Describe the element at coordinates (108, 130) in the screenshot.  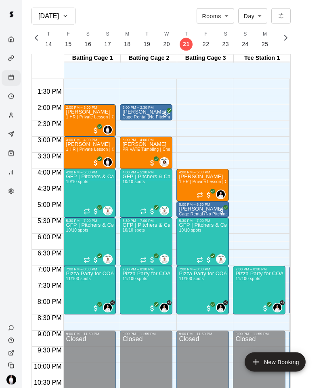
I see `div: Travis Hamilton` at that location.